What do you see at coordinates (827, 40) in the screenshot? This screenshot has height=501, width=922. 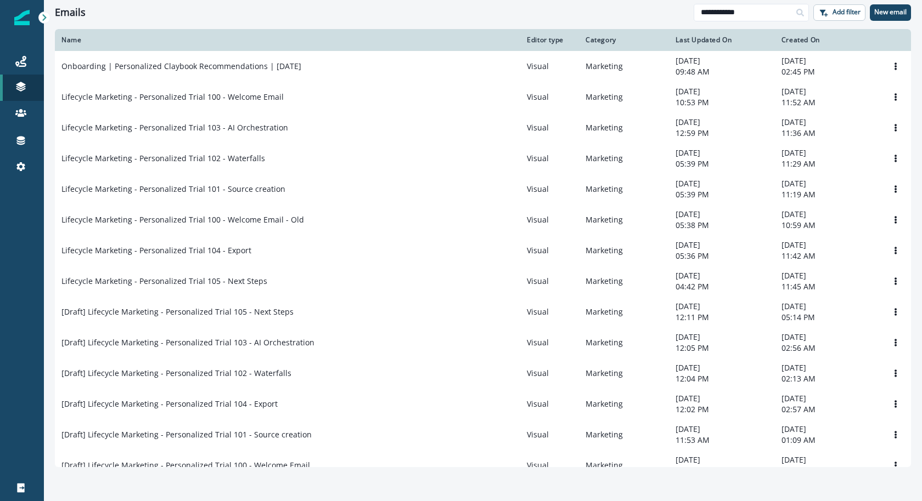 I see `div: Created On` at bounding box center [827, 40].